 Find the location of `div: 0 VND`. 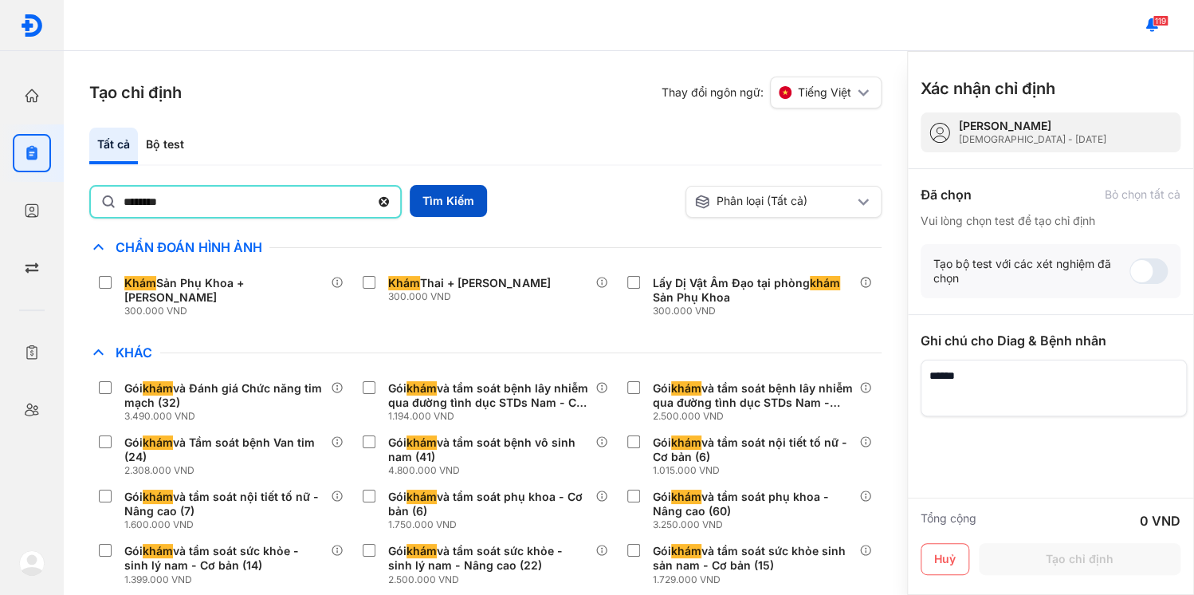

div: 0 VND is located at coordinates (1160, 520).